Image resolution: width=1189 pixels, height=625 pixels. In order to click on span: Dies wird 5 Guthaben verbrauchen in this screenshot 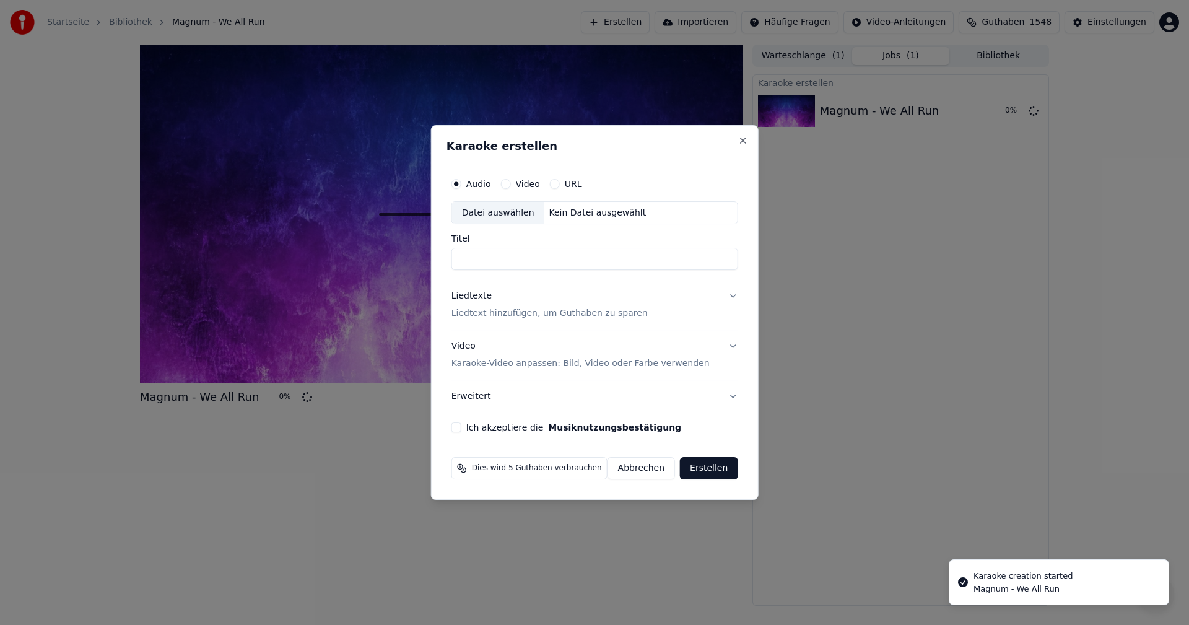, I will do `click(537, 468)`.